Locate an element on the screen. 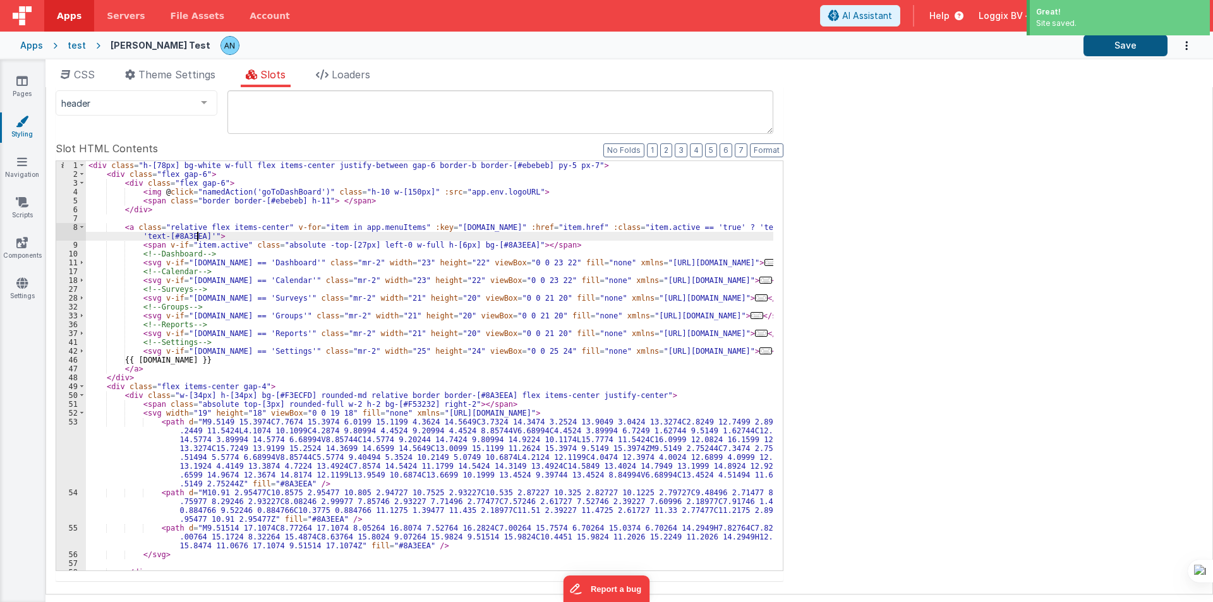 This screenshot has height=602, width=1213. span: Loggix BV — is located at coordinates (1007, 16).